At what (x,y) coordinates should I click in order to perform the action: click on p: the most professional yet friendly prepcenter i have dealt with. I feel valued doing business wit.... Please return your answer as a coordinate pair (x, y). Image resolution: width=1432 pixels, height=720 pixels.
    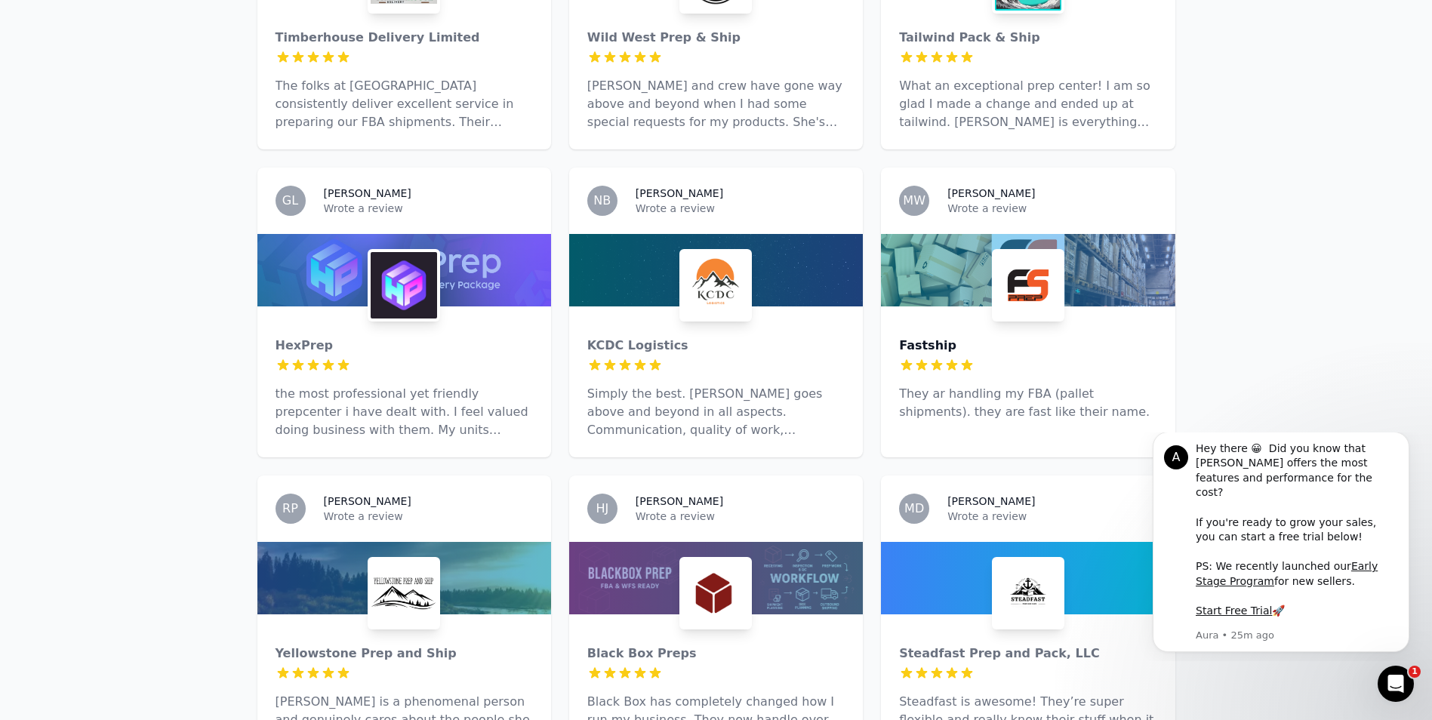
    Looking at the image, I should click on (404, 412).